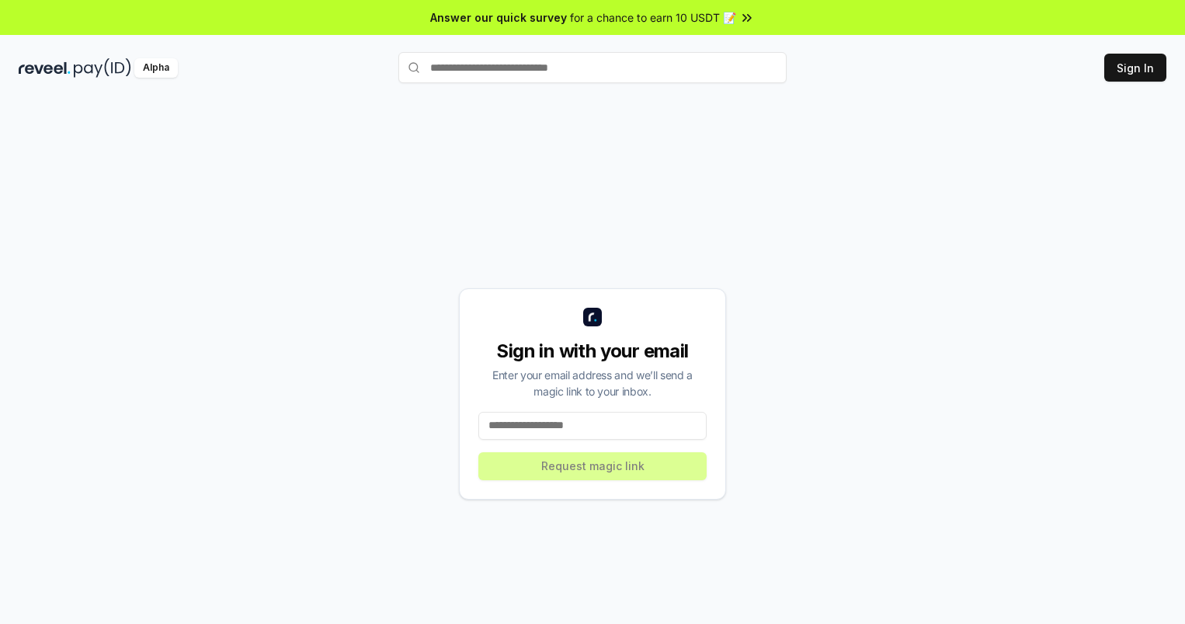 The image size is (1185, 624). Describe the element at coordinates (44, 68) in the screenshot. I see `img: reveel_dark` at that location.